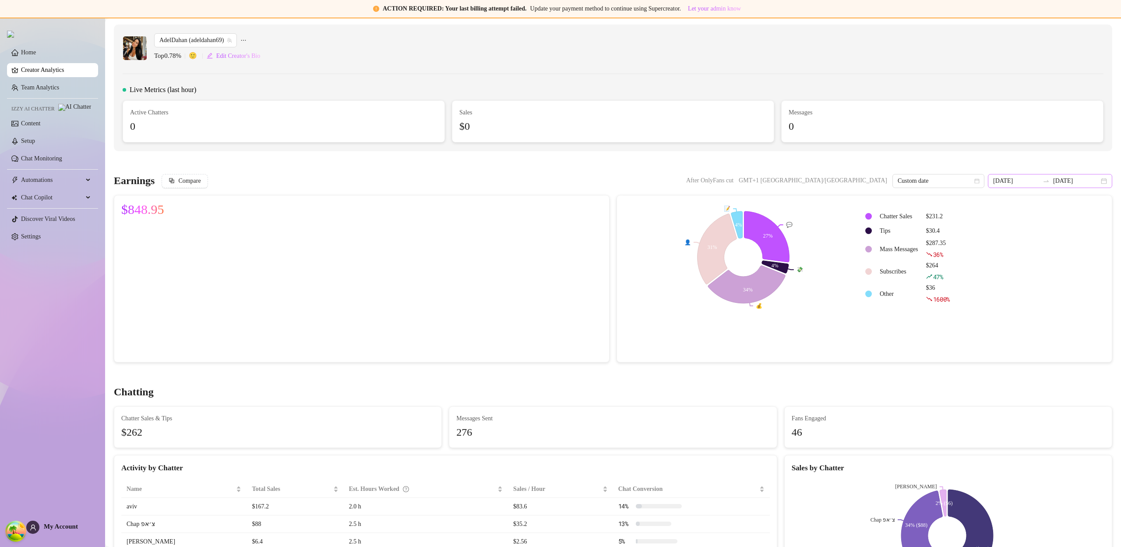 The image size is (1121, 547). What do you see at coordinates (714, 9) in the screenshot?
I see `span: Let your admin know` at bounding box center [714, 9].